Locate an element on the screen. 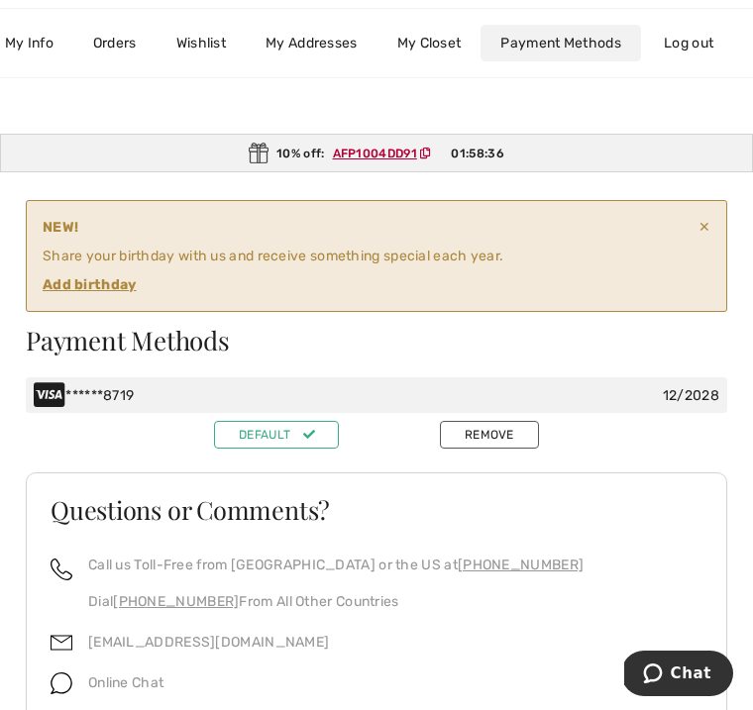  strong: NEW! is located at coordinates (370, 227).